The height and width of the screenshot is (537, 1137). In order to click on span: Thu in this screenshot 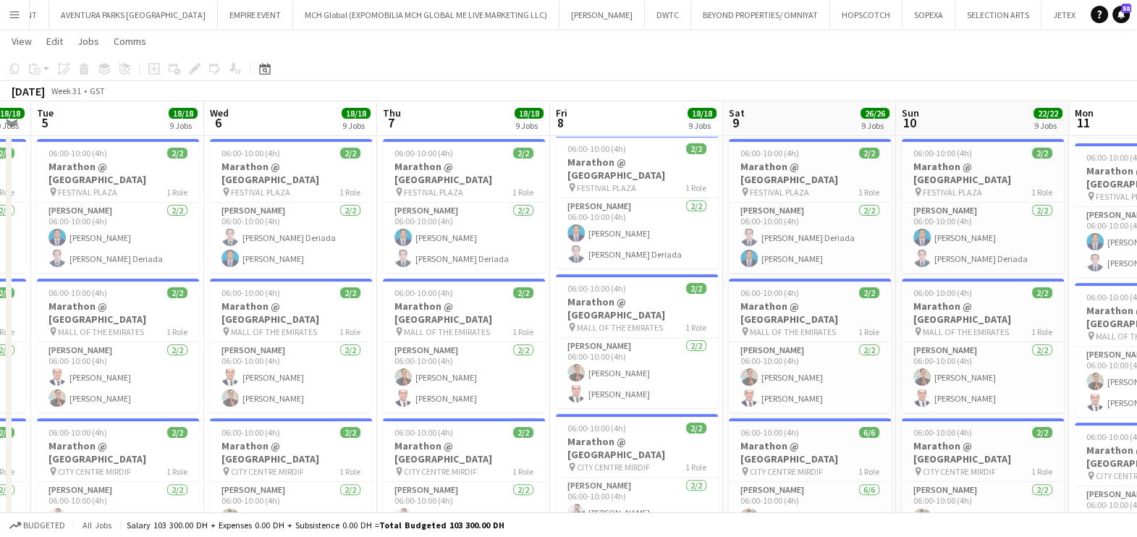, I will do `click(392, 113)`.